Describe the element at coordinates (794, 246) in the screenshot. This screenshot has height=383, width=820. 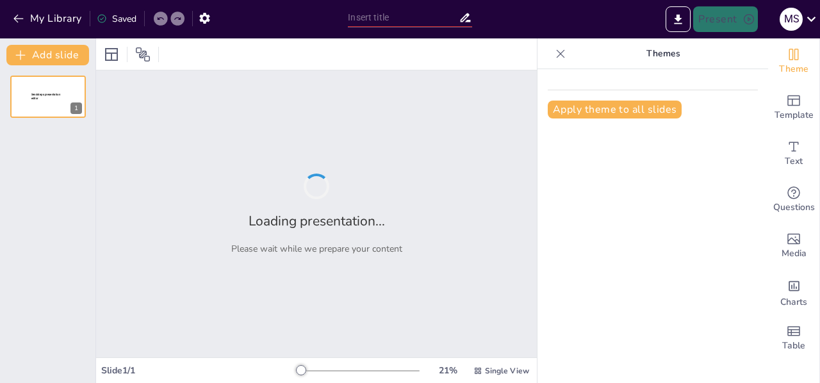
I see `div: Add images, graphics, shapes or video` at that location.